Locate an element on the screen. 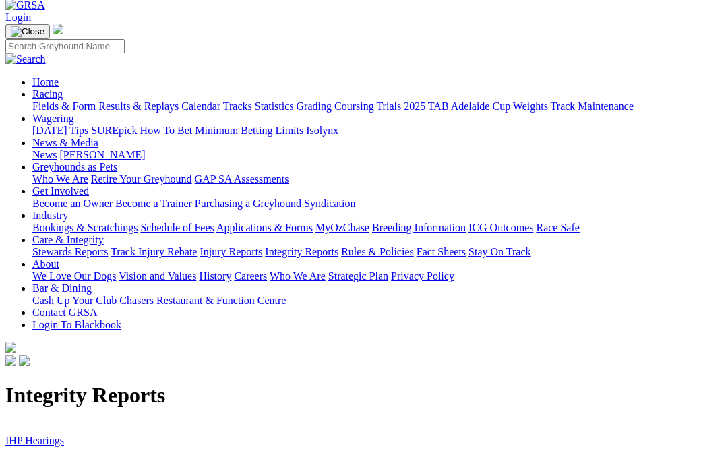  a: Race Safe is located at coordinates (557, 227).